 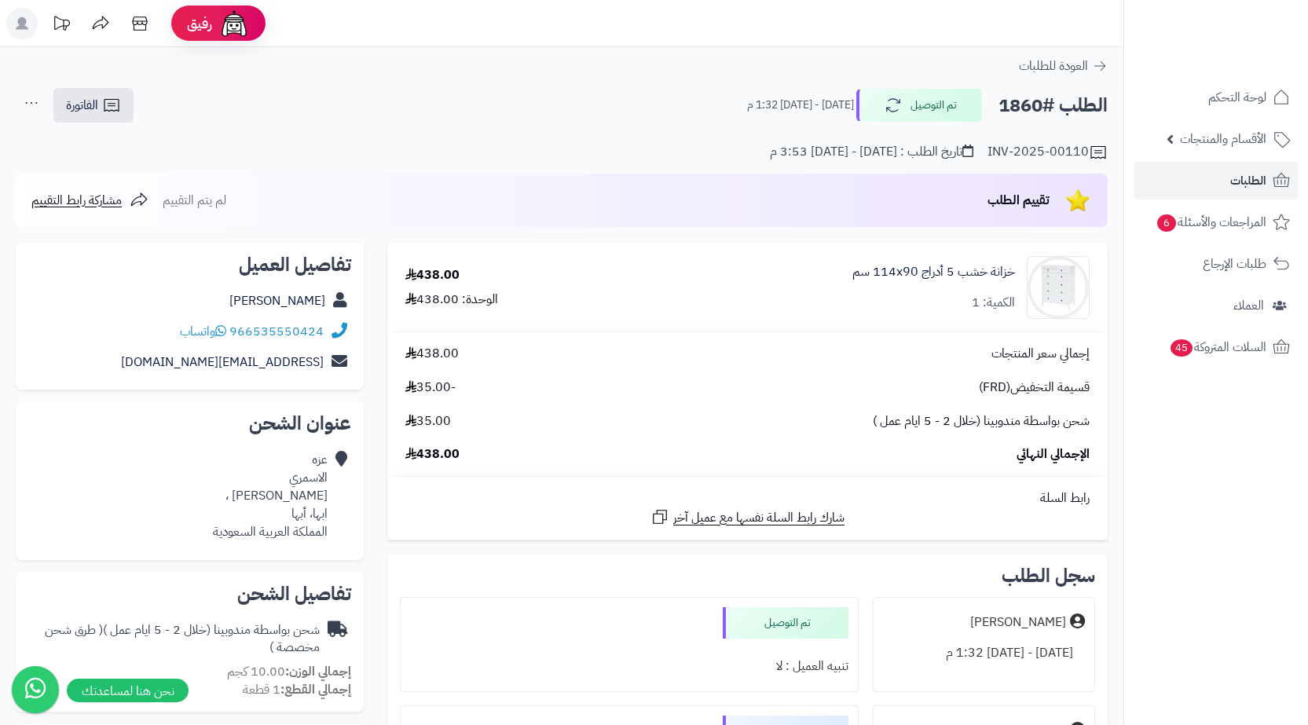 What do you see at coordinates (1216, 306) in the screenshot?
I see `a: العملاء` at bounding box center [1216, 306].